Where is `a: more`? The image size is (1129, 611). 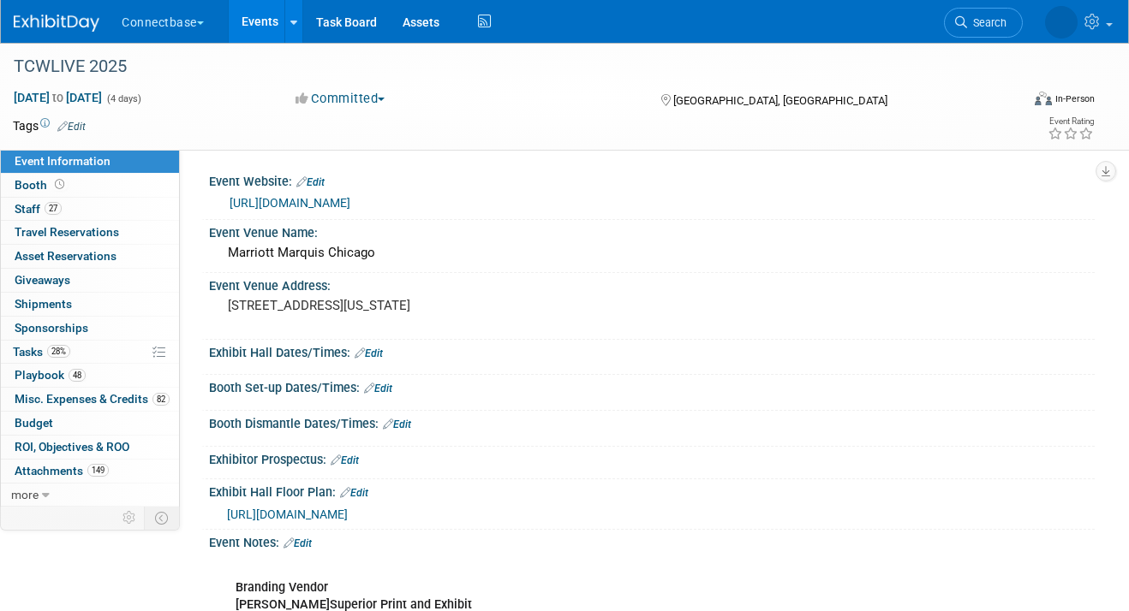 a: more is located at coordinates (90, 495).